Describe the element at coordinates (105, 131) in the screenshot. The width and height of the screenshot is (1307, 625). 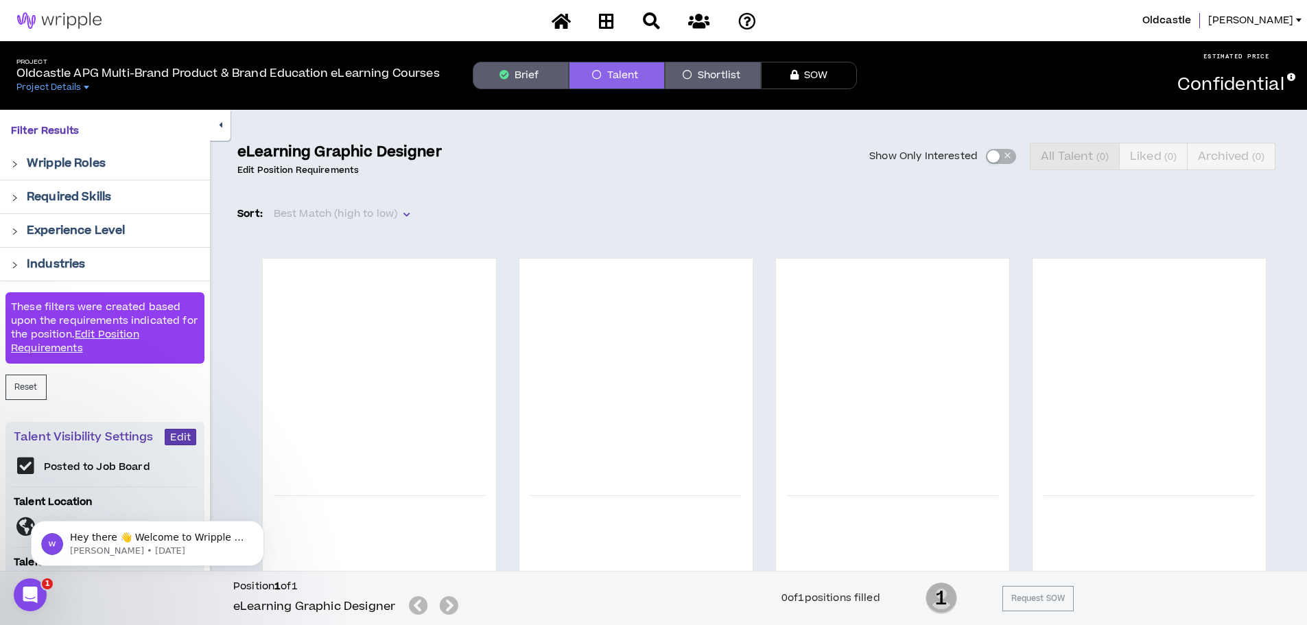
I see `p: Filter Results` at that location.